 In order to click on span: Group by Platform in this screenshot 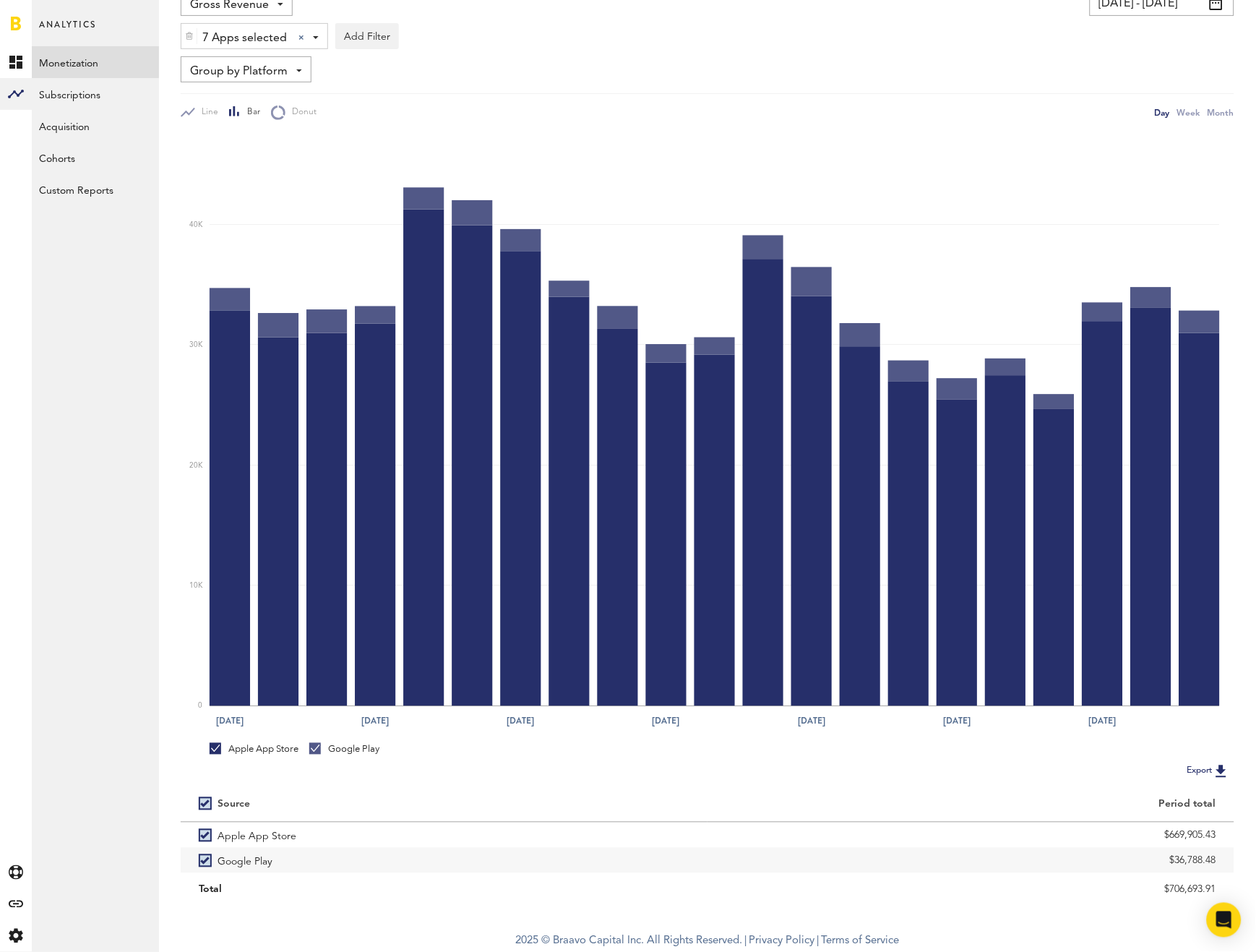, I will do `click(239, 72)`.